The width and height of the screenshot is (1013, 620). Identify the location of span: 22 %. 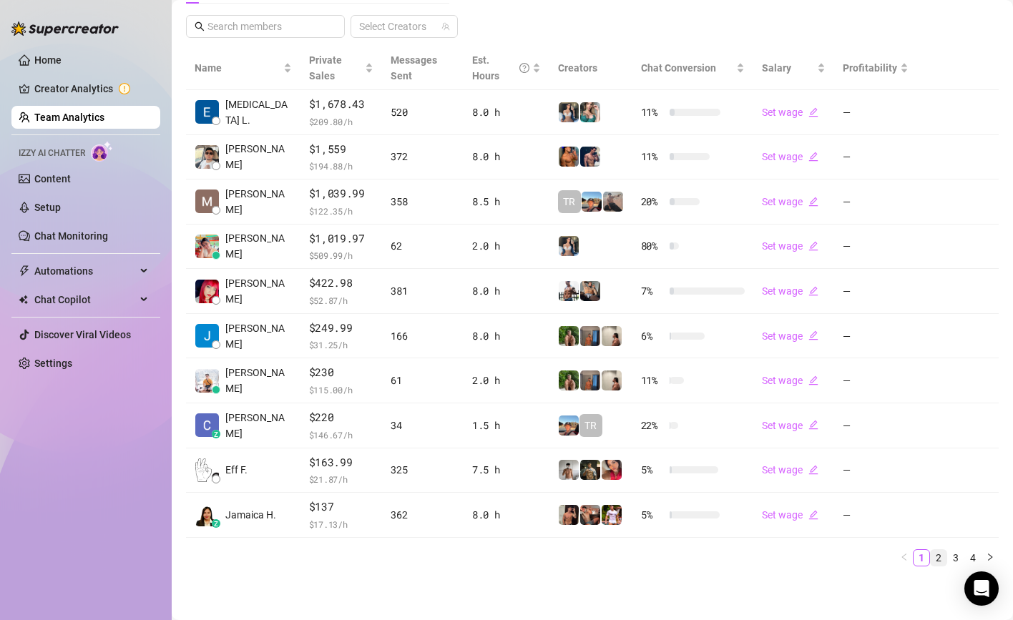
(653, 426).